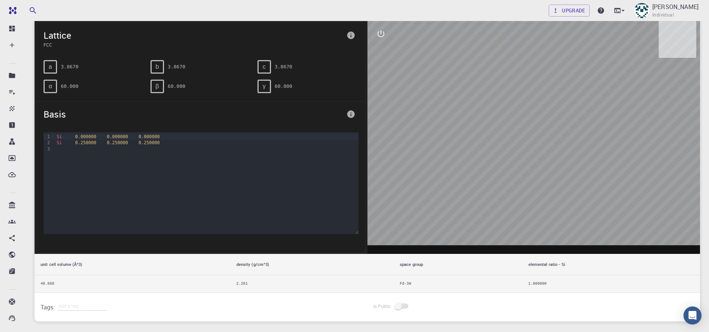 The image size is (709, 332). Describe the element at coordinates (50, 86) in the screenshot. I see `span: α` at that location.